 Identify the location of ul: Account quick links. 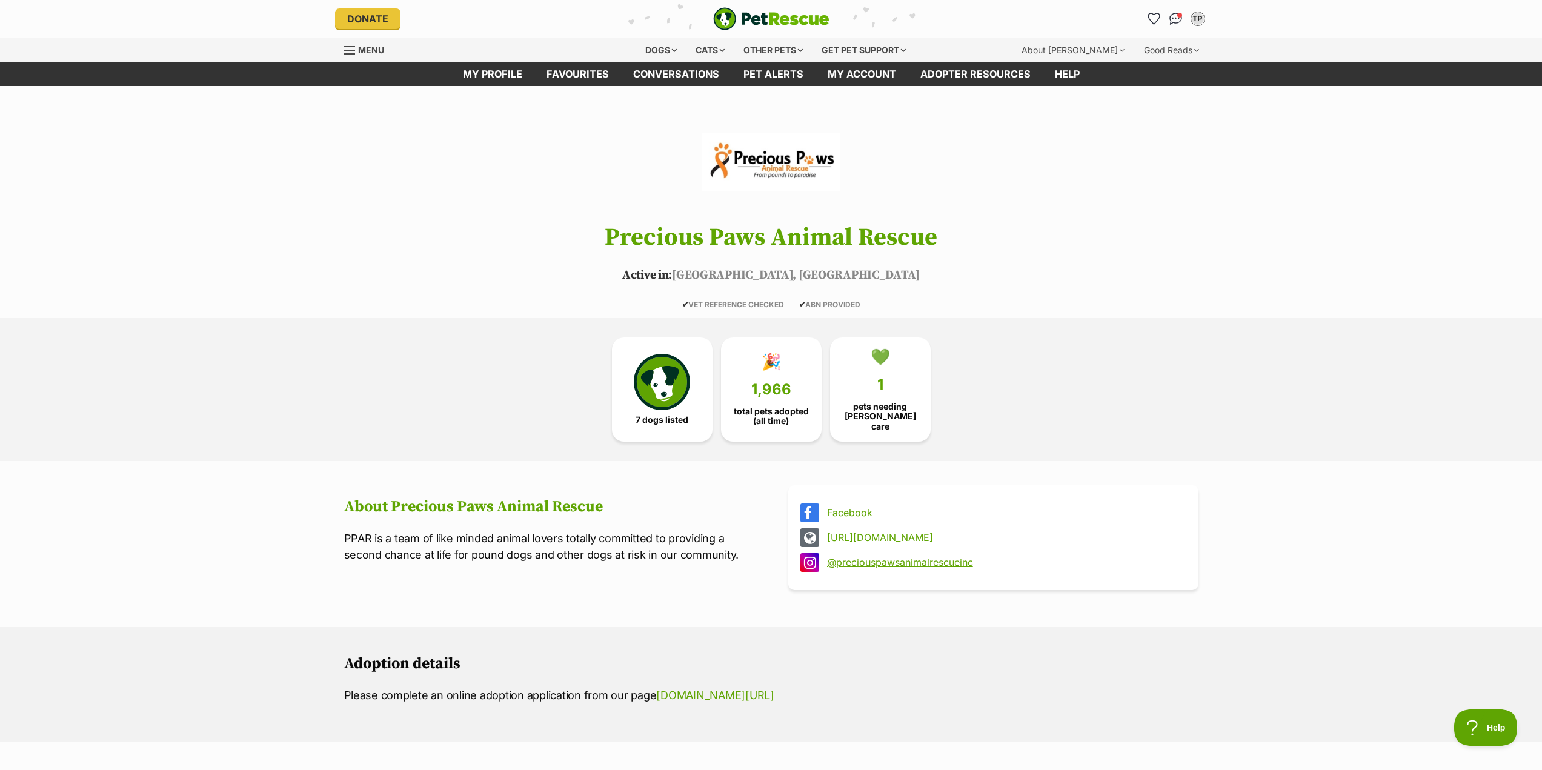
(1176, 19).